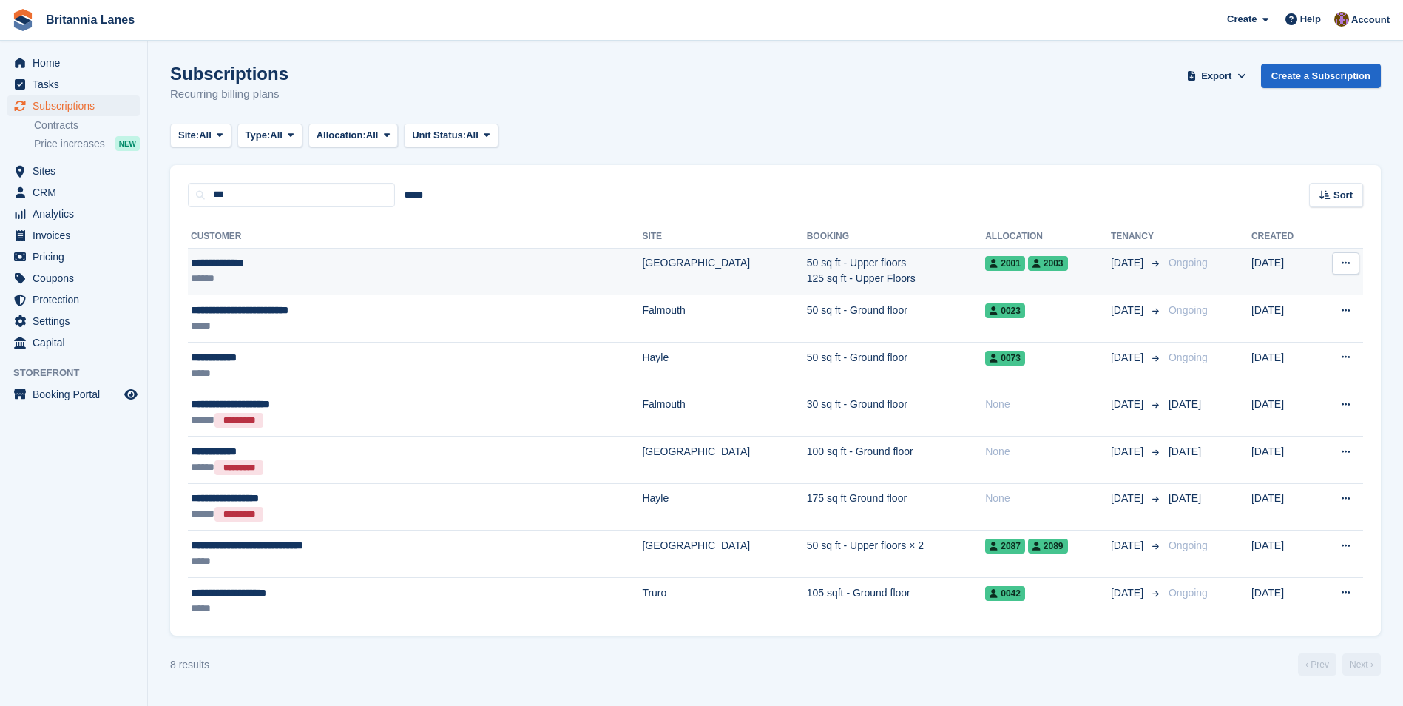 This screenshot has width=1403, height=706. I want to click on td: Truro, so click(724, 600).